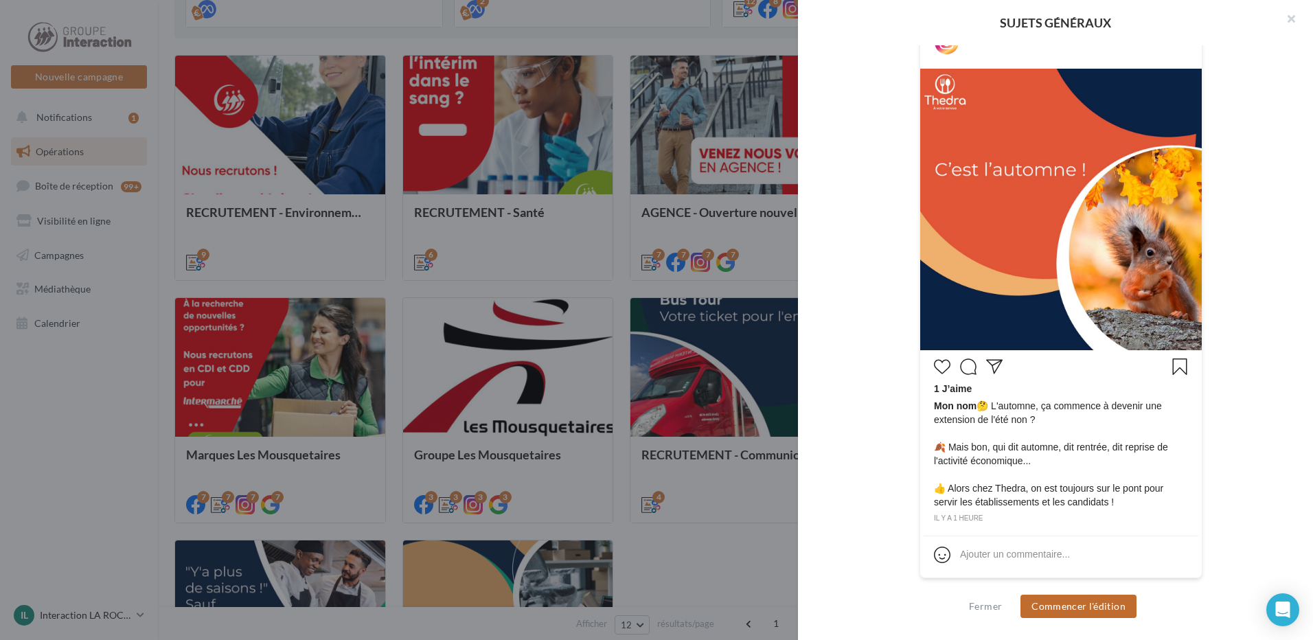 This screenshot has width=1313, height=640. What do you see at coordinates (1283, 610) in the screenshot?
I see `div: Open Intercom Messenger` at bounding box center [1283, 610].